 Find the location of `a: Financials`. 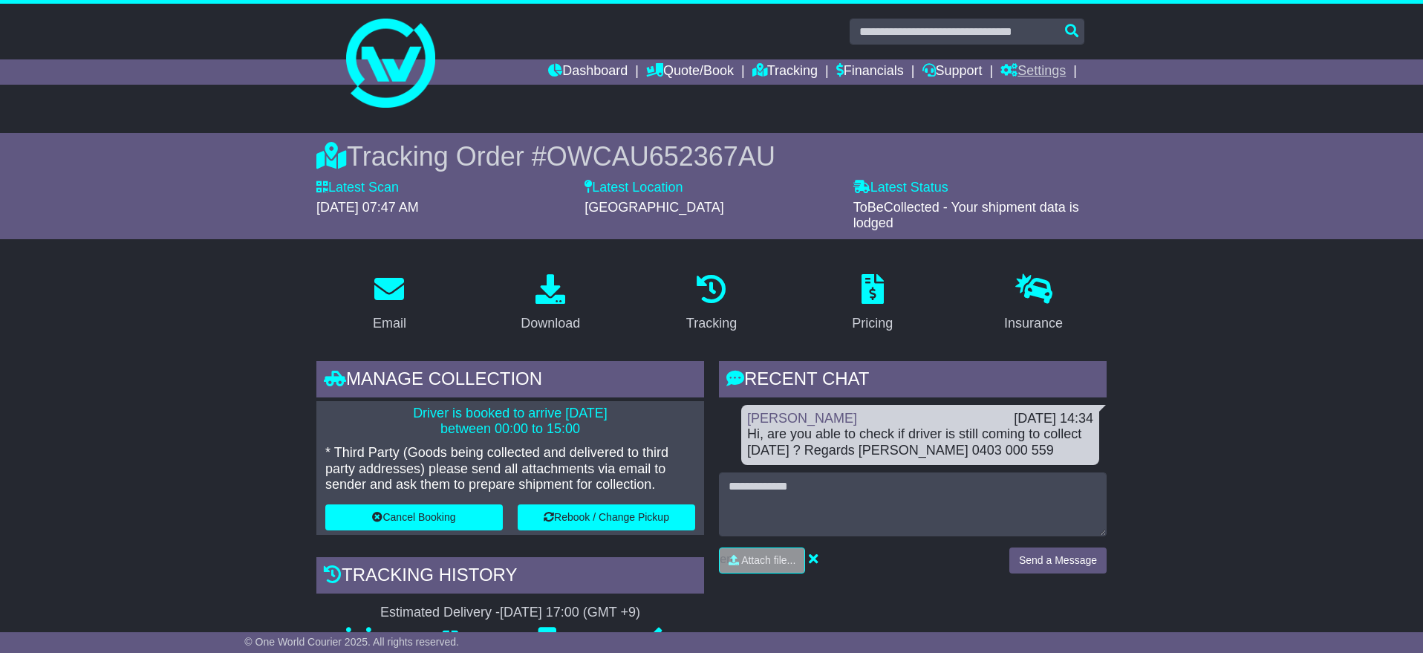

a: Financials is located at coordinates (870, 72).